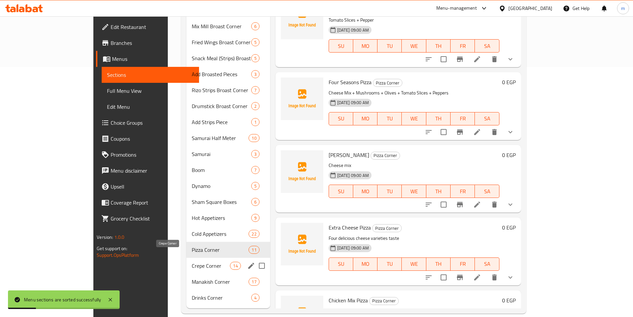 The width and height of the screenshot is (633, 317). I want to click on div: Rizo Strips Broast Corner7, so click(228, 90).